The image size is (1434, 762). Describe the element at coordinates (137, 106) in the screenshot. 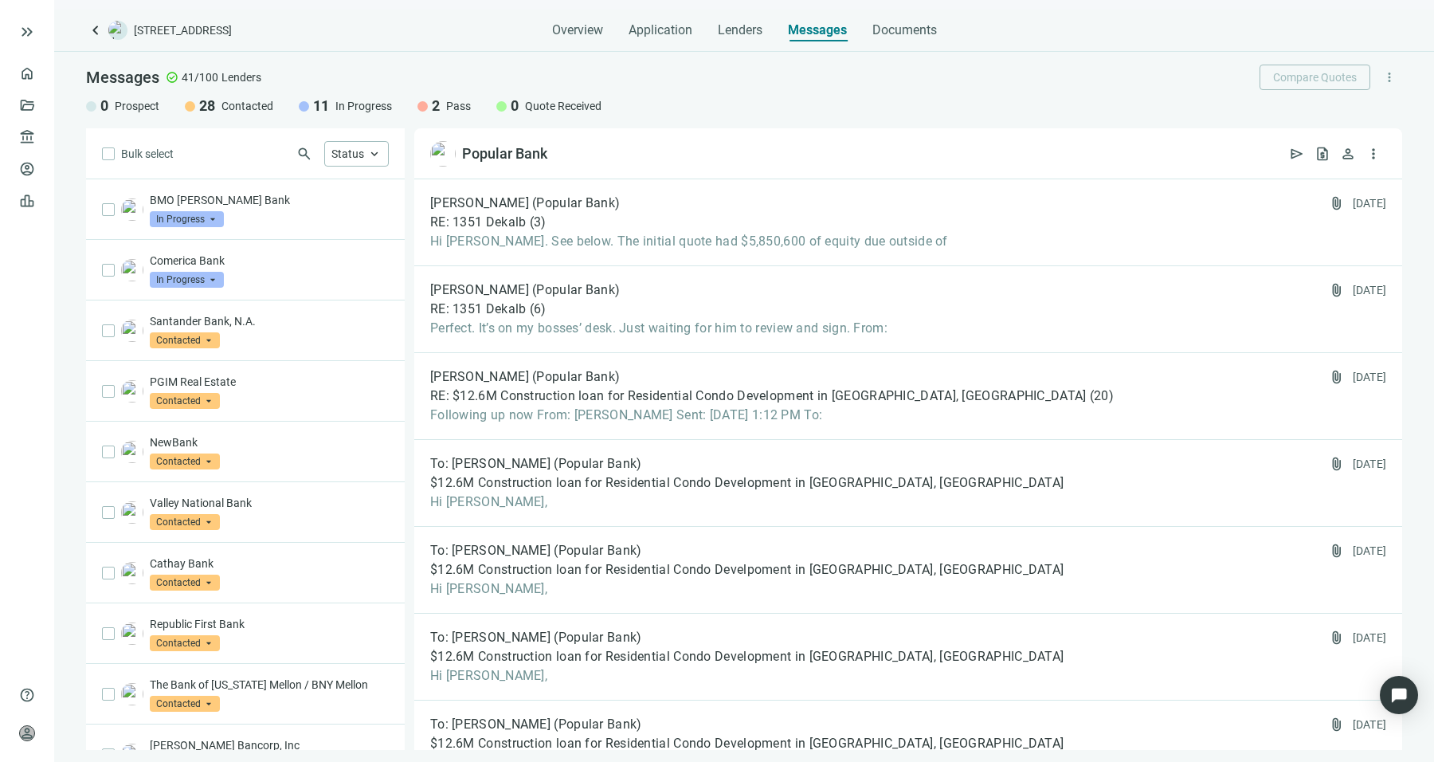

I see `span: Prospect` at that location.